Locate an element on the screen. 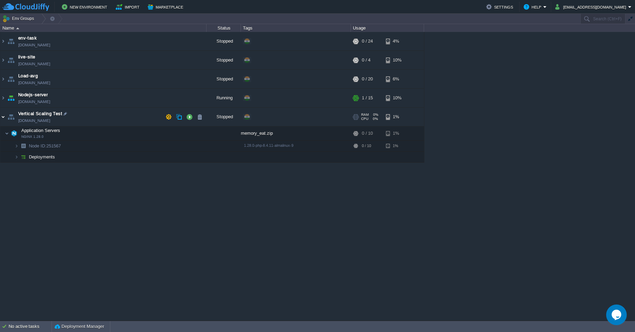  a: Vertical Scaling Test is located at coordinates (40, 114).